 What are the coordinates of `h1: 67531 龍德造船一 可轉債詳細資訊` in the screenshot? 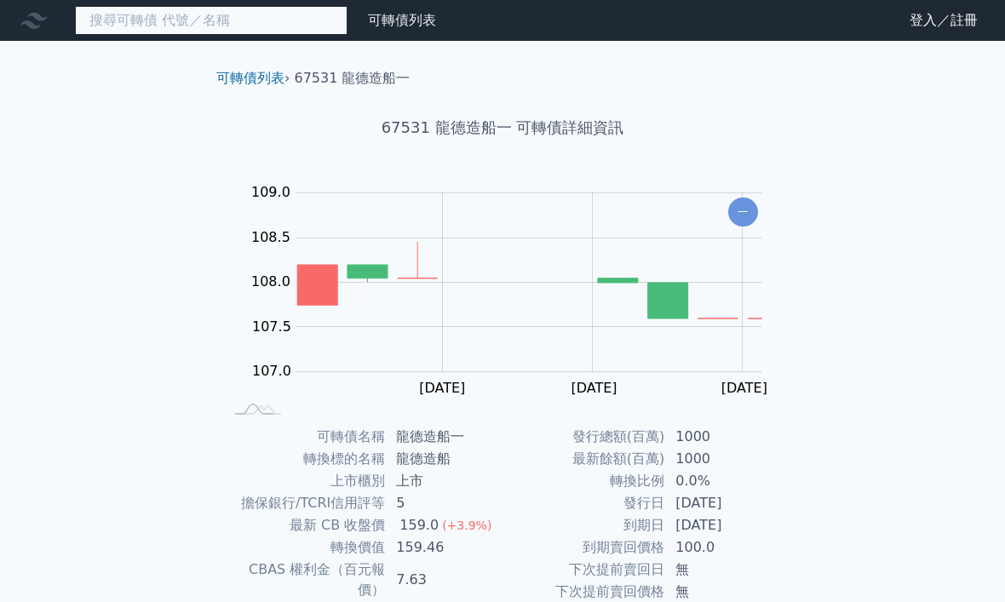 It's located at (502, 128).